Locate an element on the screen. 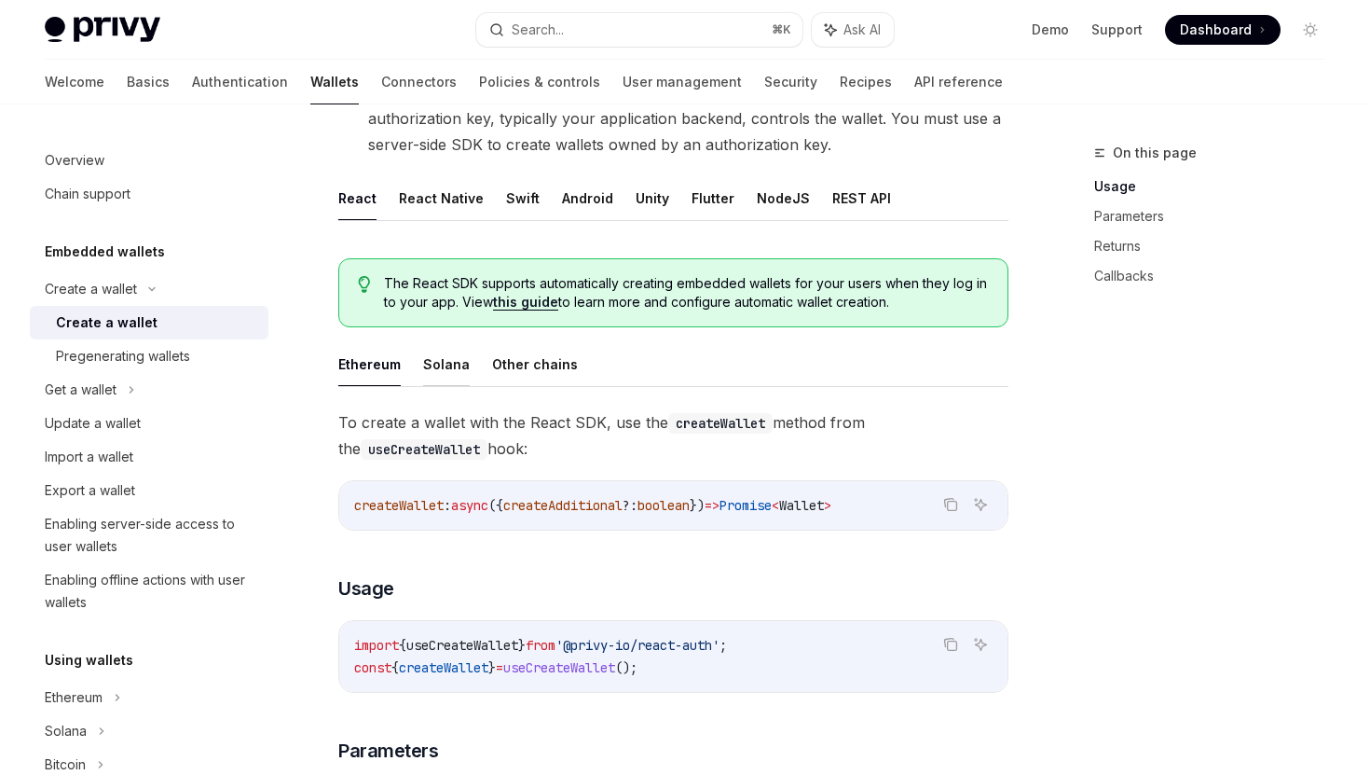 The height and width of the screenshot is (775, 1370). code: useCreateWallet is located at coordinates (424, 449).